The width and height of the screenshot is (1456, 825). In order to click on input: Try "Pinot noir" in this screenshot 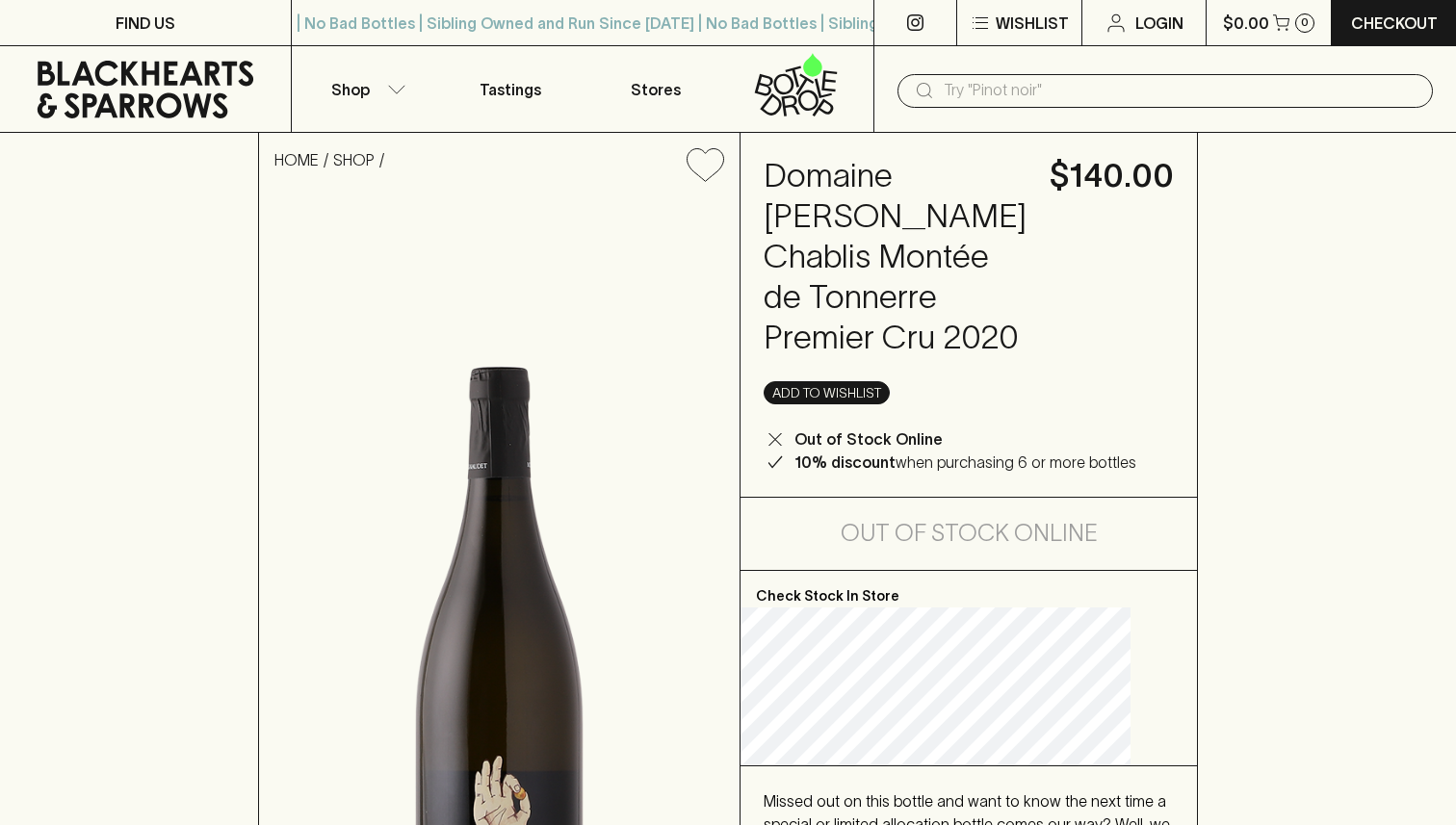, I will do `click(1181, 91)`.